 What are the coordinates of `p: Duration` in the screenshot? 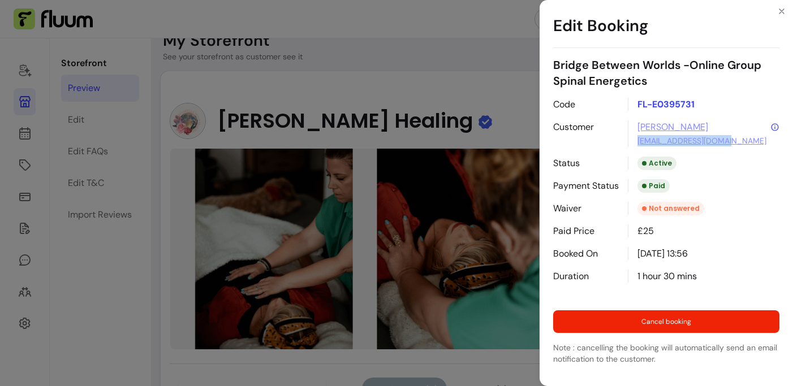 It's located at (586, 277).